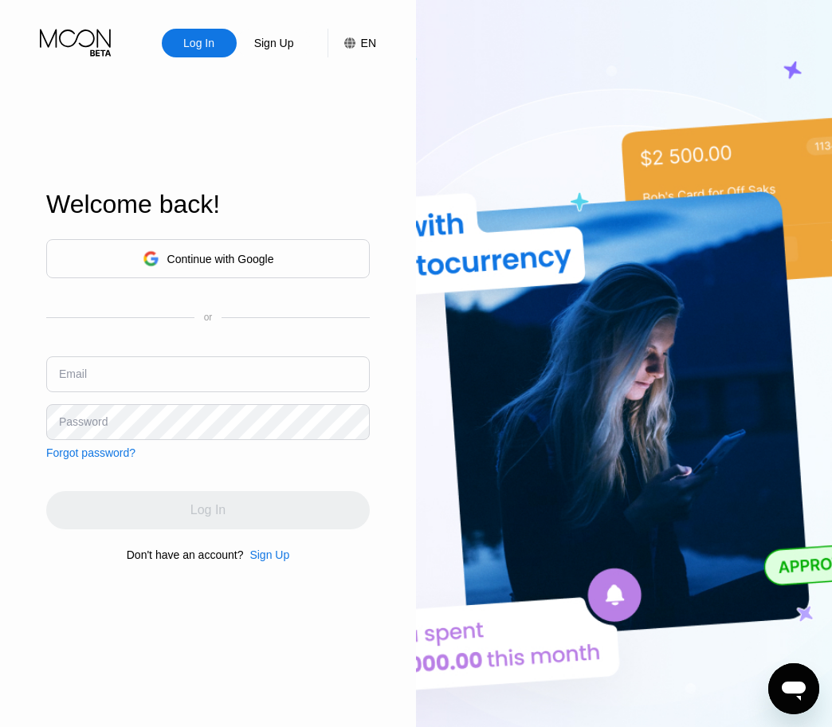 The height and width of the screenshot is (727, 832). What do you see at coordinates (208, 204) in the screenshot?
I see `div: Welcome back!` at bounding box center [208, 204].